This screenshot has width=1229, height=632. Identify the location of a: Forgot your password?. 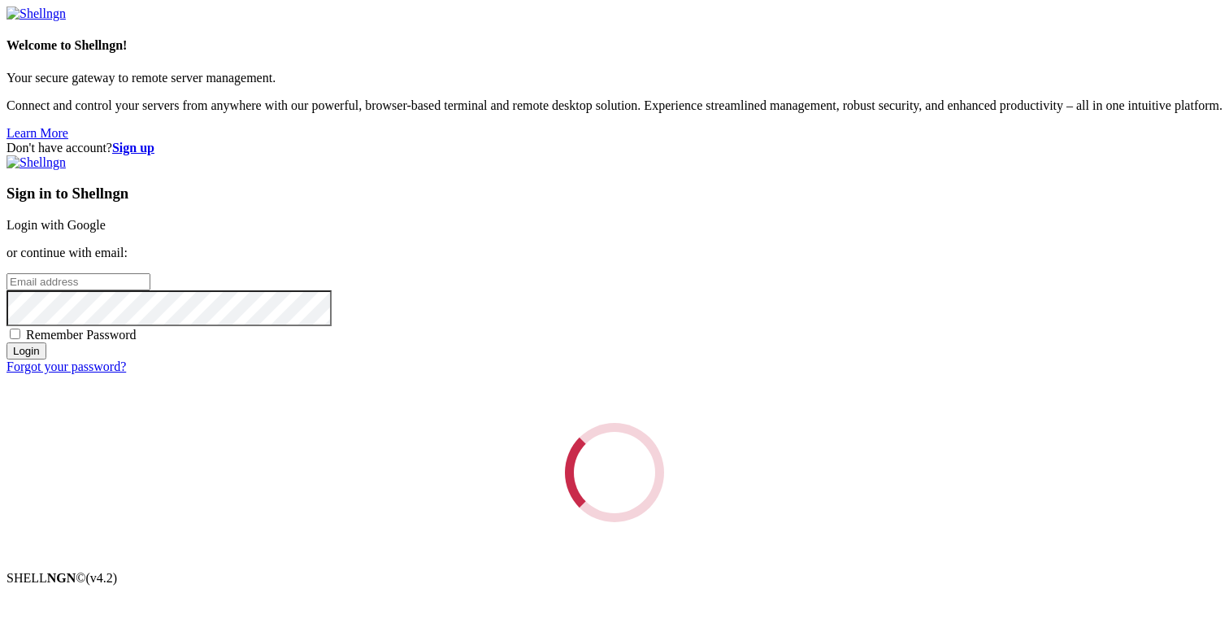
(66, 366).